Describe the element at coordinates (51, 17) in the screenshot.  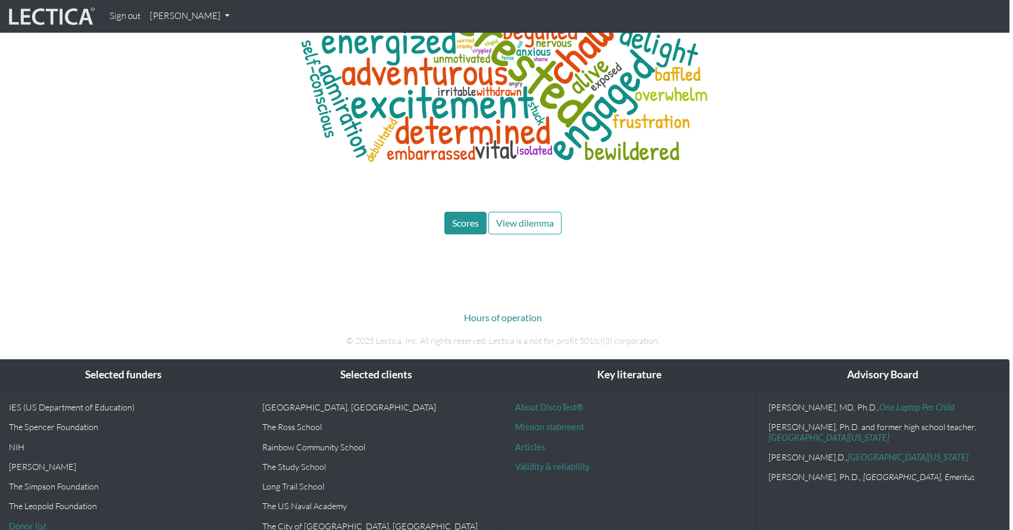
I see `img: lecticalive` at that location.